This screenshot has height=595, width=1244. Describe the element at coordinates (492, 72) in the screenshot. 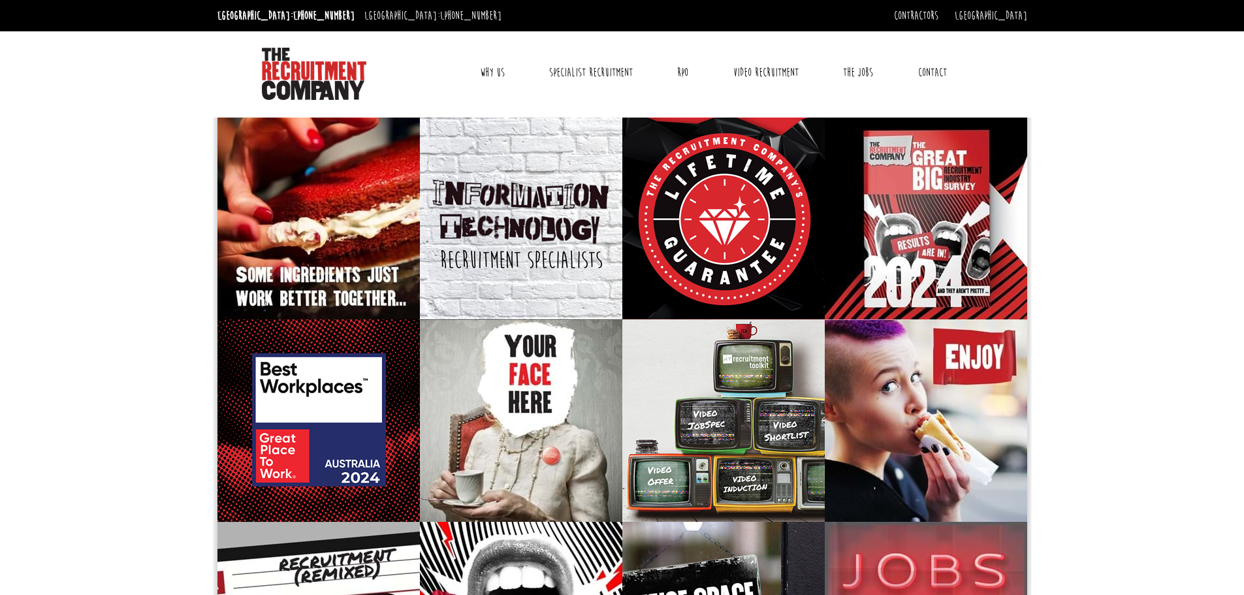

I see `a: Why Us` at that location.